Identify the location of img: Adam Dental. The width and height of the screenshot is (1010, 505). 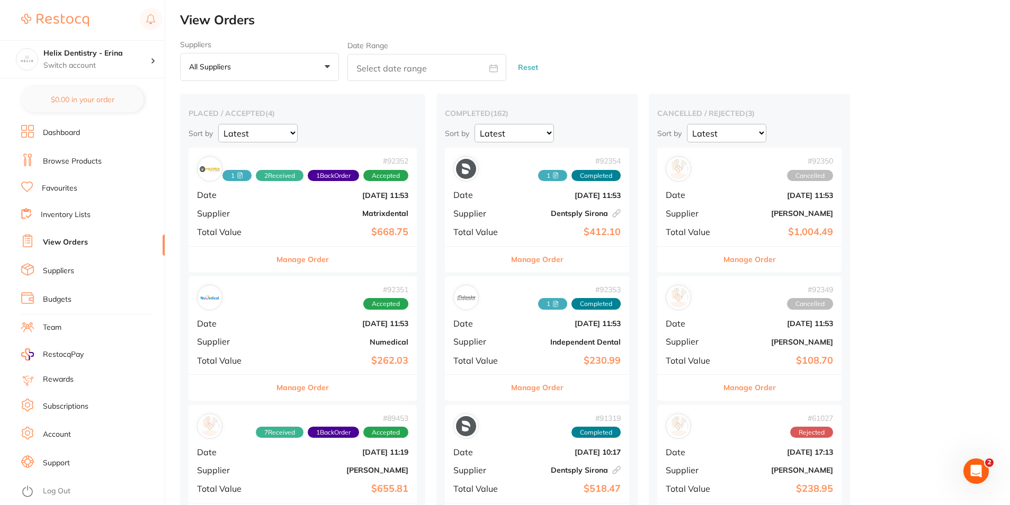
(679, 426).